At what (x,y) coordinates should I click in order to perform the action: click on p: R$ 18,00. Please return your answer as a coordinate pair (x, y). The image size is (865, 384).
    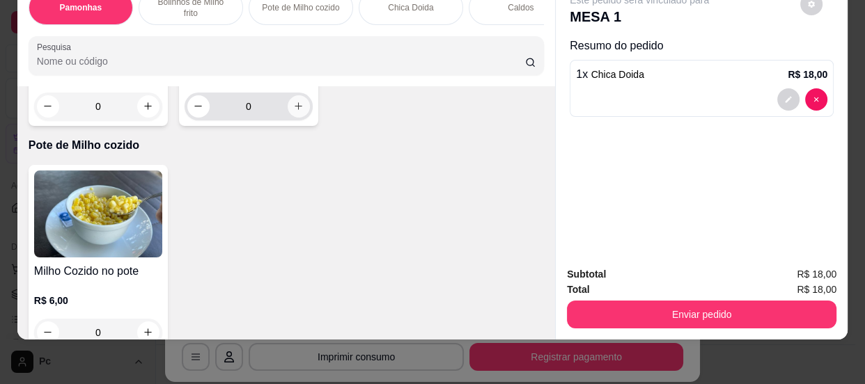
    Looking at the image, I should click on (807, 74).